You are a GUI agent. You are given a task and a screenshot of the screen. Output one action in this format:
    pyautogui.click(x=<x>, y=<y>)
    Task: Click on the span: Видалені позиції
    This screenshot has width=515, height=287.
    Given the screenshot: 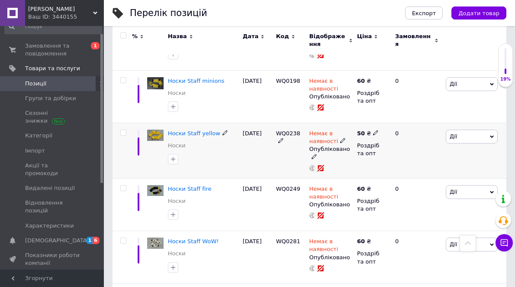 What is the action you would take?
    pyautogui.click(x=50, y=188)
    